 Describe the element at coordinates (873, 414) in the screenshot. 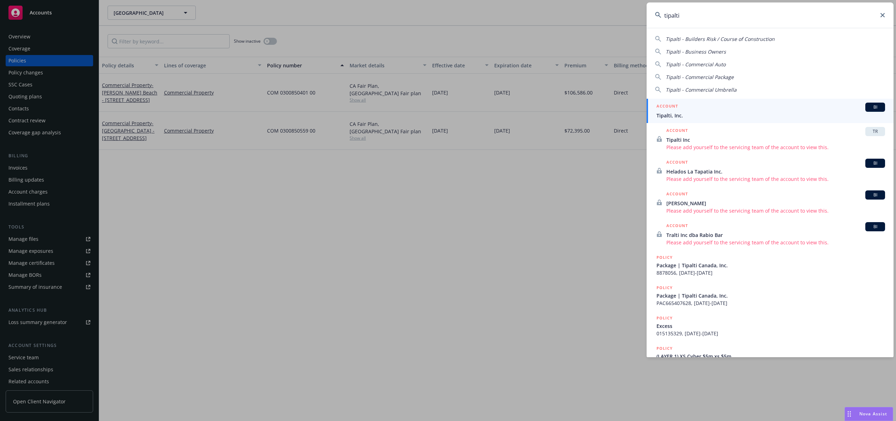

I see `span: Nova Assist` at that location.